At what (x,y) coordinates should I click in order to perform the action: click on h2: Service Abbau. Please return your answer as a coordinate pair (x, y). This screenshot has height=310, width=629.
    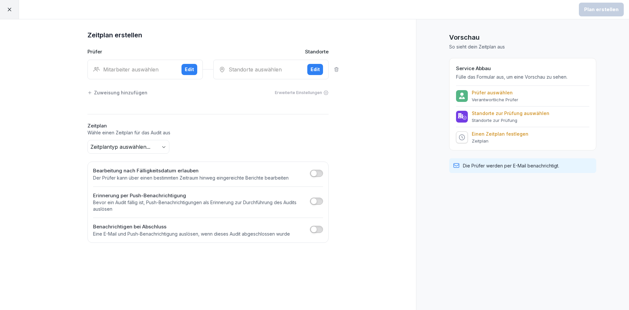
    Looking at the image, I should click on (522, 68).